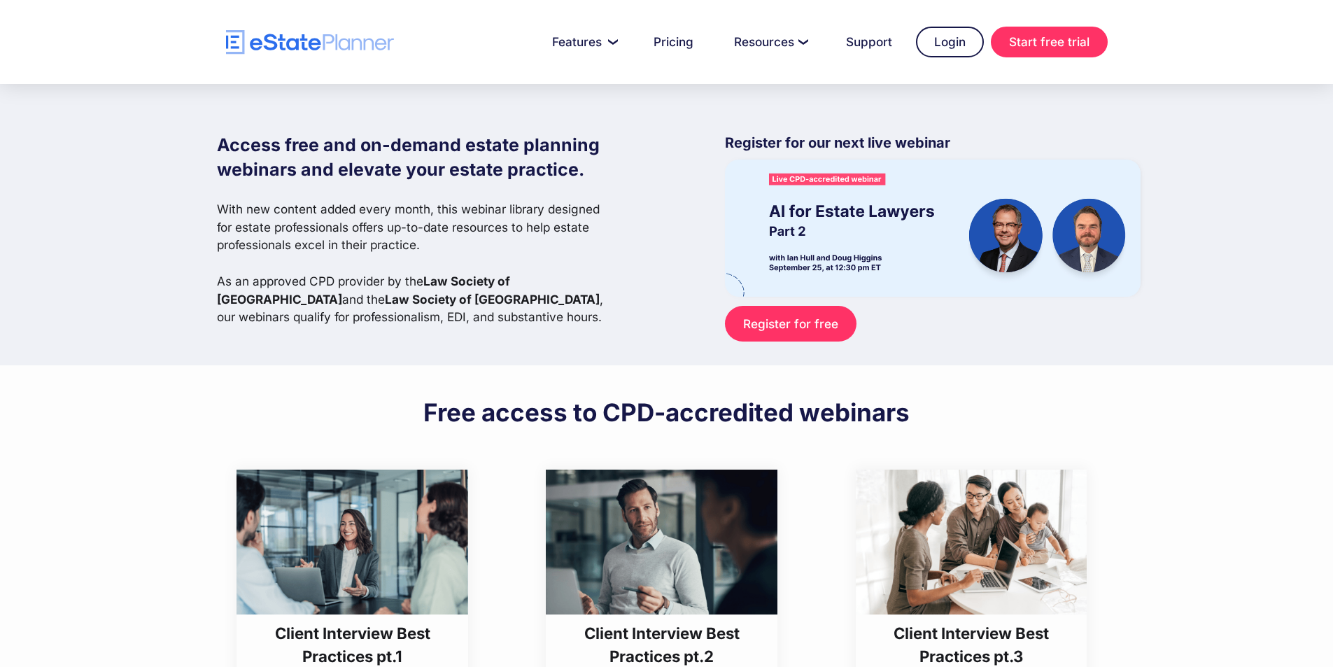  I want to click on a: Support, so click(869, 42).